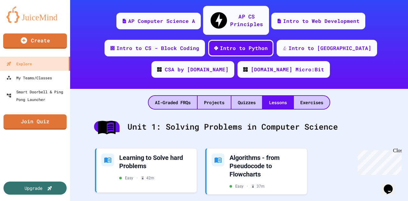 This screenshot has height=201, width=408. I want to click on img: logo-orange.svg, so click(35, 15).